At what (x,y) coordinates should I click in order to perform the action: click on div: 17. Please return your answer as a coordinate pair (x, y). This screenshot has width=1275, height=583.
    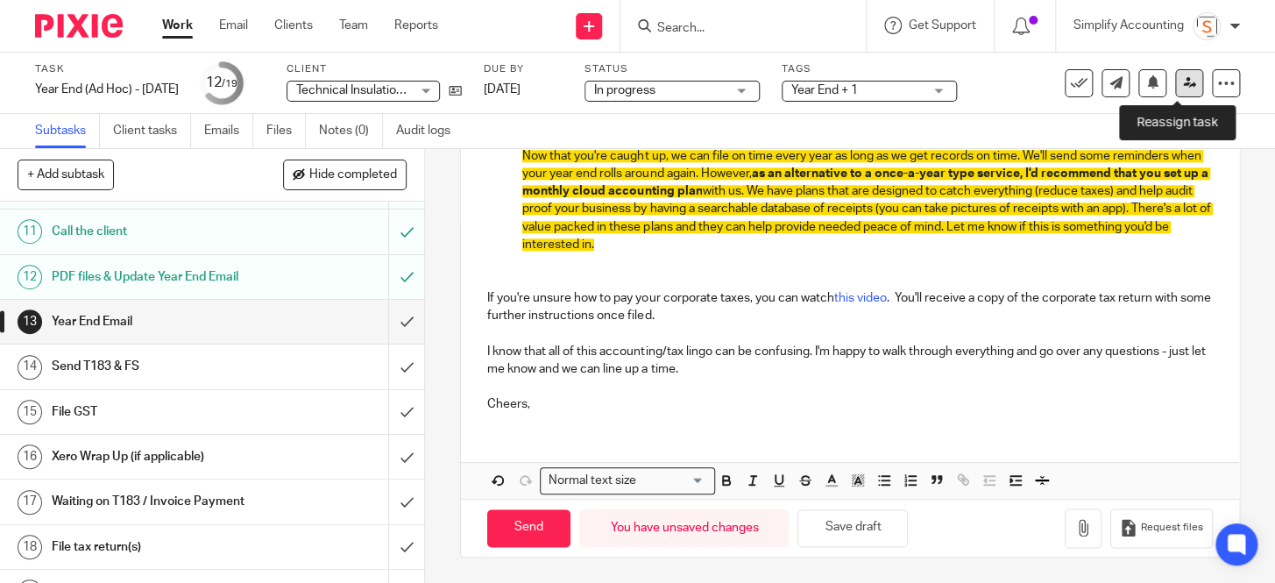
    Looking at the image, I should click on (30, 502).